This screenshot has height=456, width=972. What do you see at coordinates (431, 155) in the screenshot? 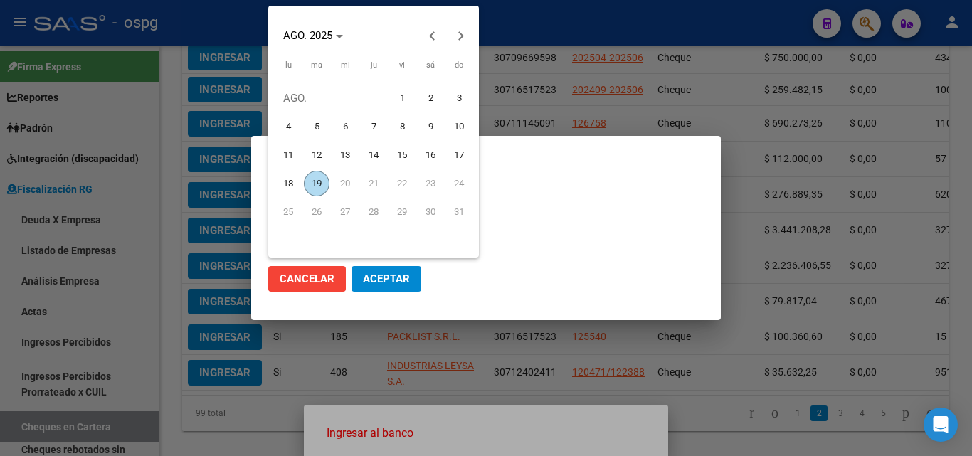
I see `span: 16` at bounding box center [431, 155].